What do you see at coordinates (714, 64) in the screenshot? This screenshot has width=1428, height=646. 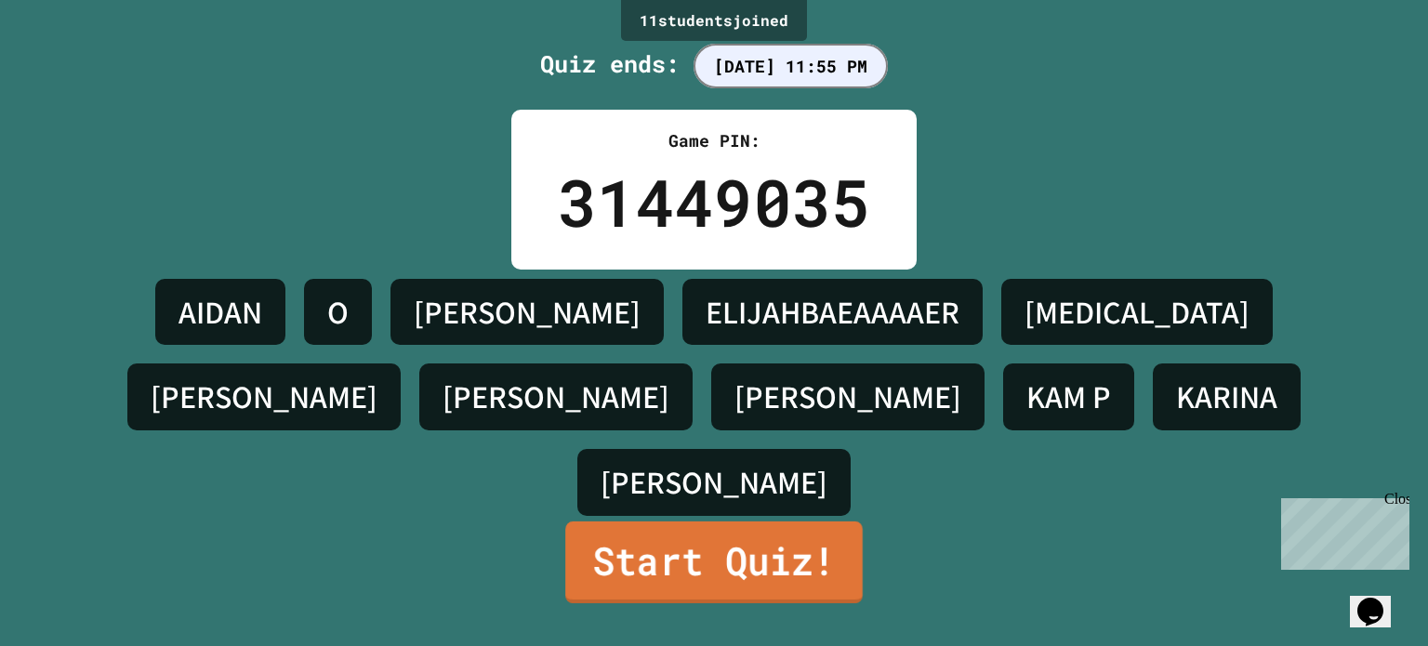 I see `div: Quiz ends:` at bounding box center [714, 64].